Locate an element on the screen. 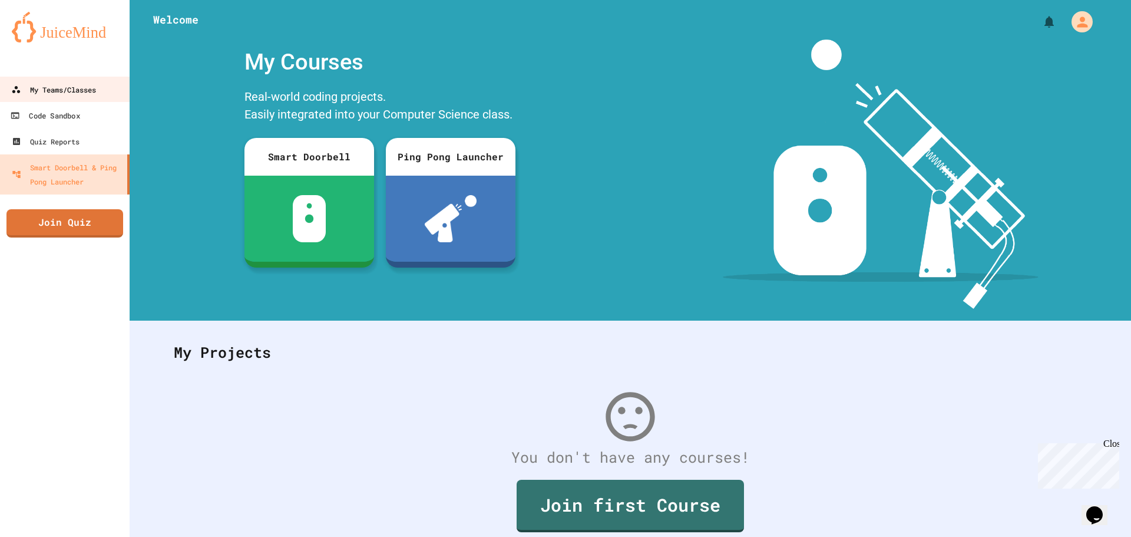  img: sdb-white.svg is located at coordinates (309, 219).